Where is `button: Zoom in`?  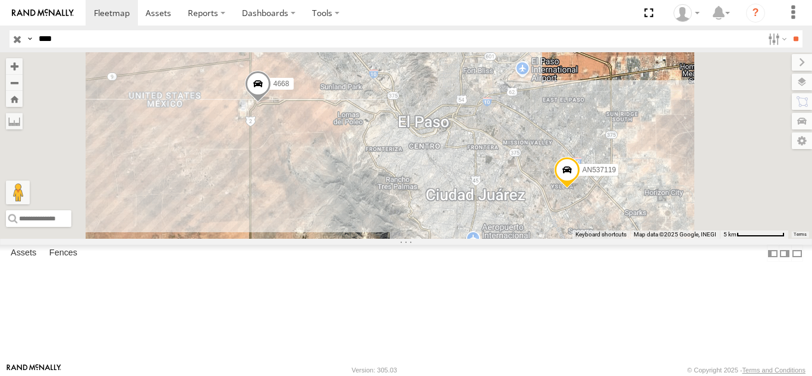 button: Zoom in is located at coordinates (14, 66).